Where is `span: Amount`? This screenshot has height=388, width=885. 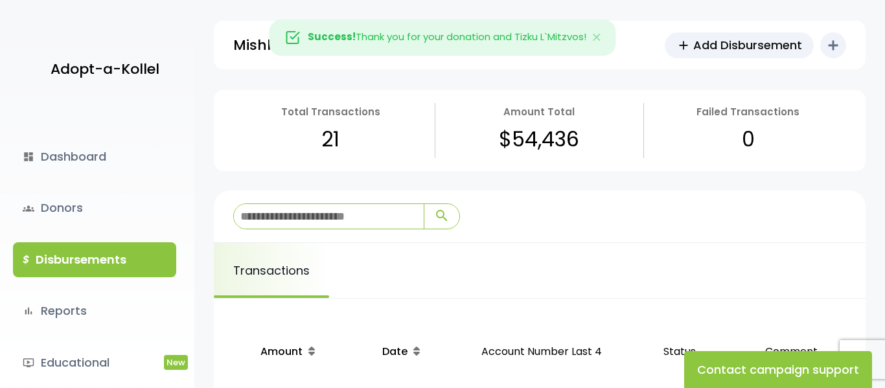
span: Amount is located at coordinates (281, 351).